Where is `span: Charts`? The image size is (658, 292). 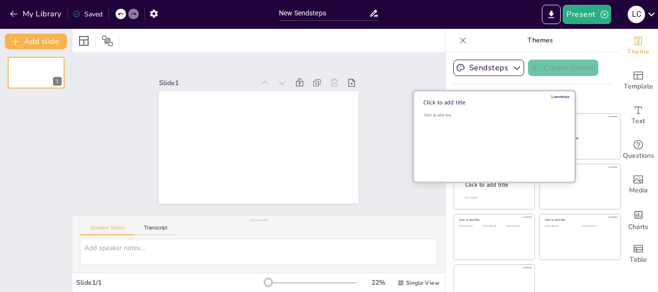
span: Charts is located at coordinates (638, 227).